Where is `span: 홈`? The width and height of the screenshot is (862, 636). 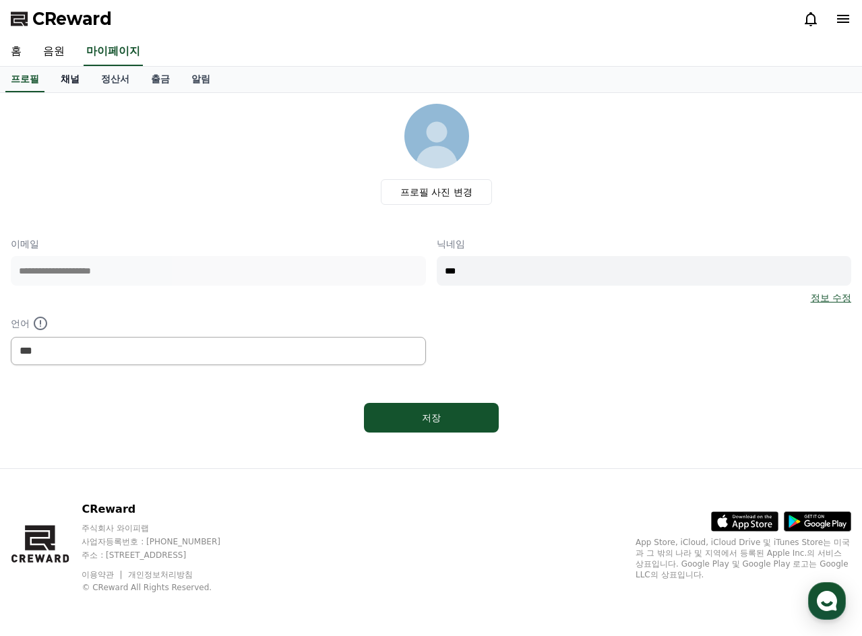
span: 홈 is located at coordinates (47, 453).